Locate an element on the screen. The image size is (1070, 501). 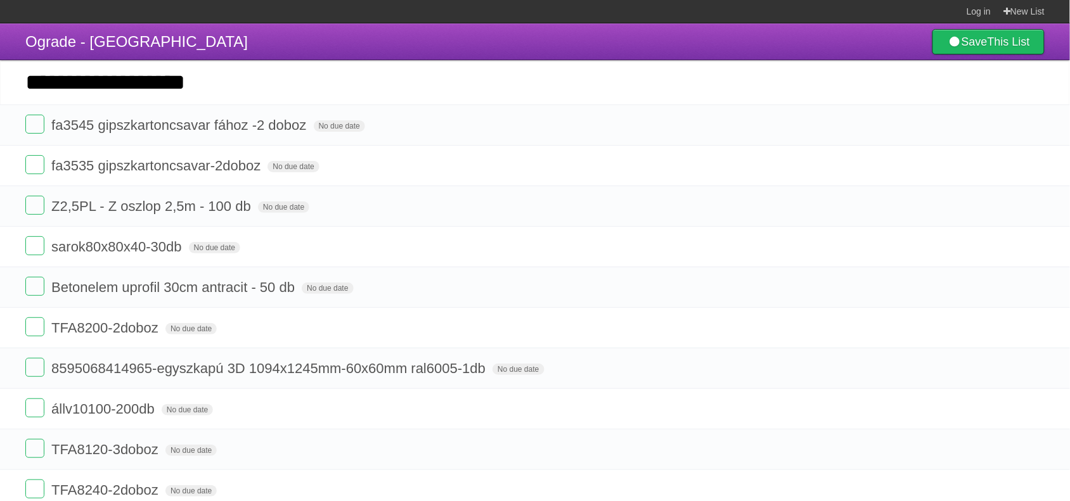
span: TFA8120-3doboz is located at coordinates (106, 449).